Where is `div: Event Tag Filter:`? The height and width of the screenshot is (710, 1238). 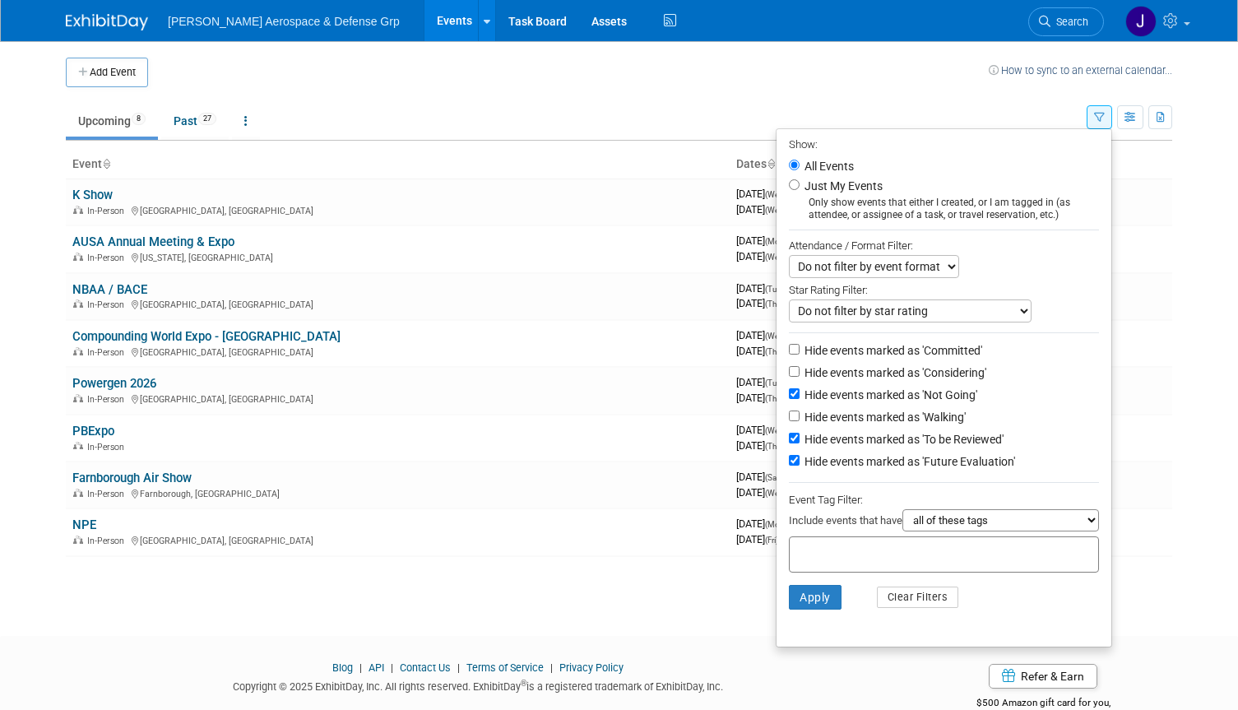 div: Event Tag Filter: is located at coordinates (943, 499).